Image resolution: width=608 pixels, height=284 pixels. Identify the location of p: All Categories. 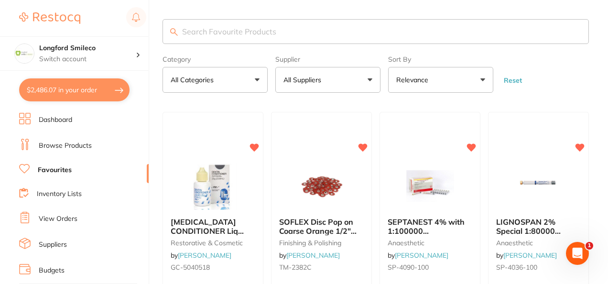
(194, 80).